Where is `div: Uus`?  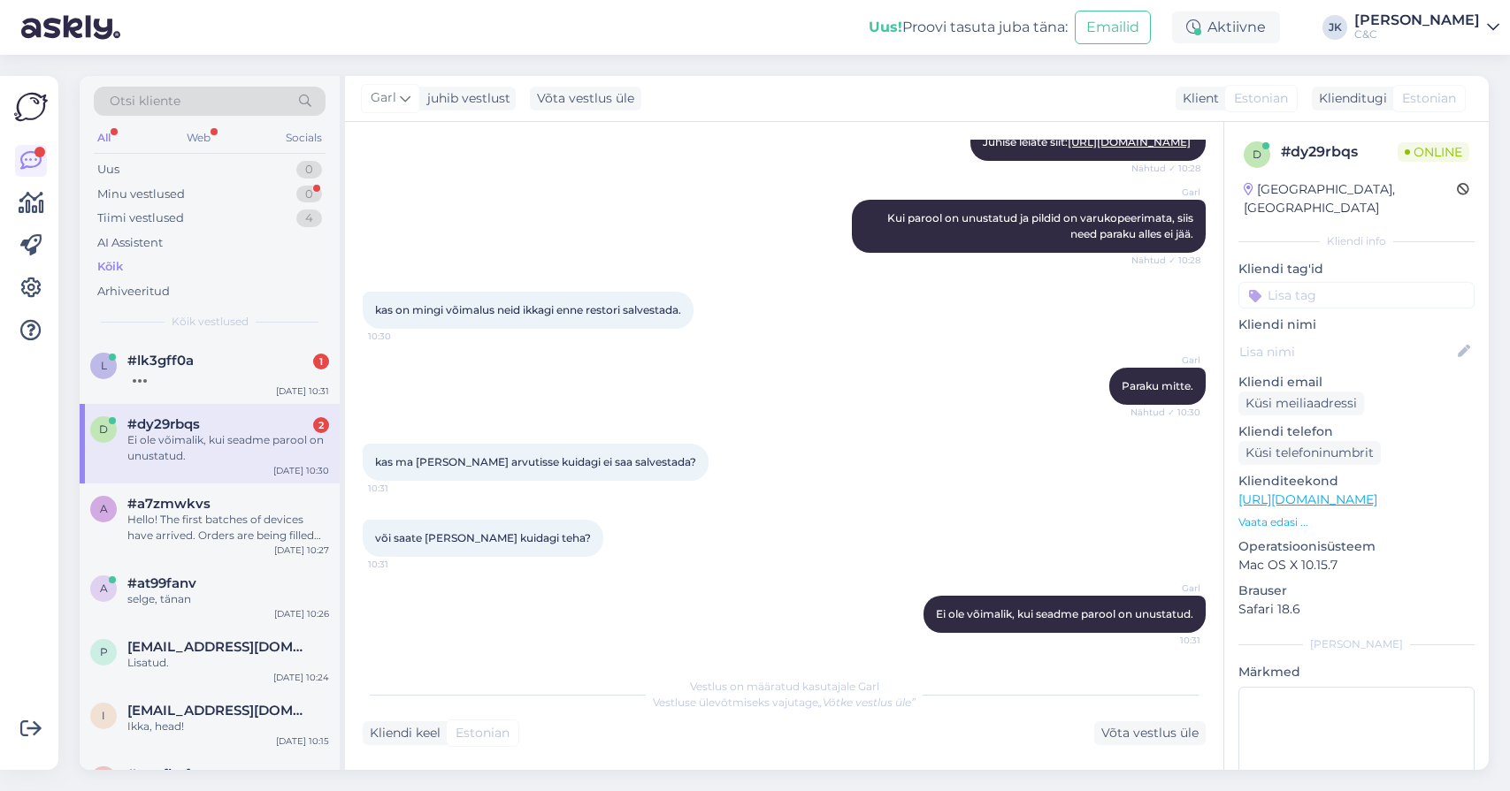 div: Uus is located at coordinates (108, 170).